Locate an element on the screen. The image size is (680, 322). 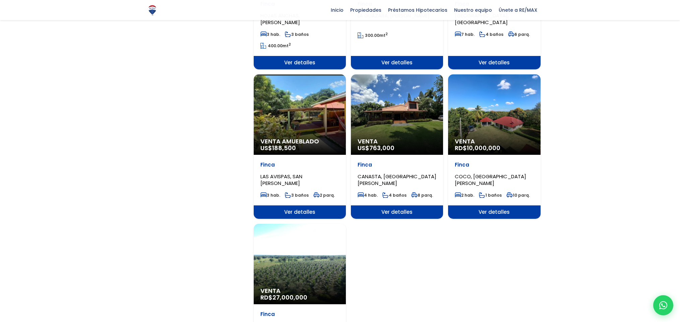
span: 2 parq. is located at coordinates (324, 195).